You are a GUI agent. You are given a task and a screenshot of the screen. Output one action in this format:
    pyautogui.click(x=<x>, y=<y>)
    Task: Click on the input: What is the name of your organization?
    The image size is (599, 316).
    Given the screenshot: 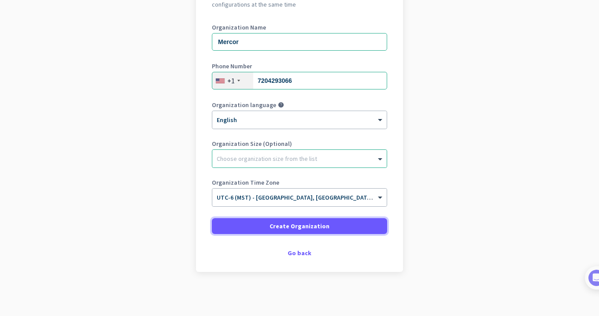 What is the action you would take?
    pyautogui.click(x=300, y=42)
    